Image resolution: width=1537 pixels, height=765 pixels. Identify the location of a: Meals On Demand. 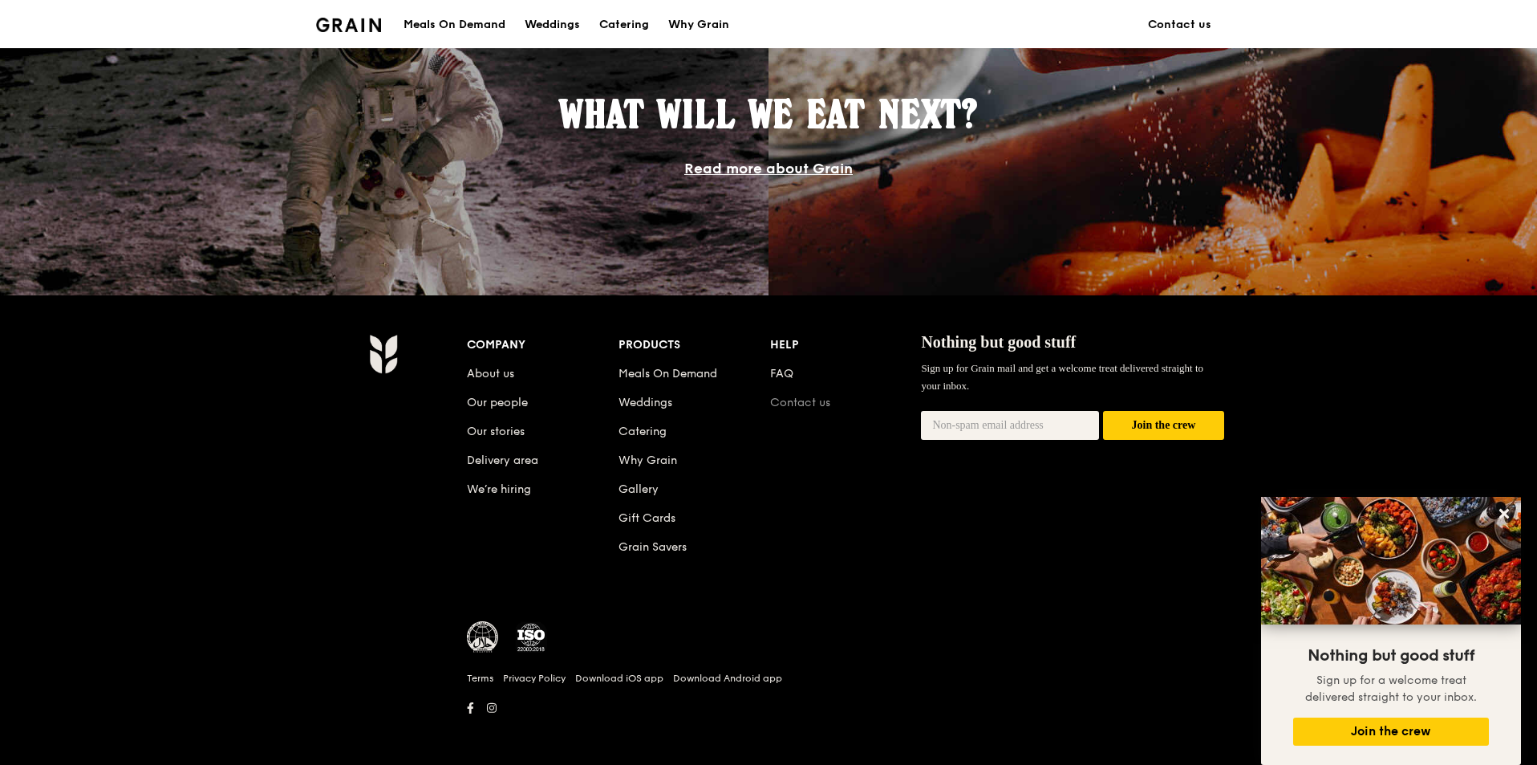
(667, 373).